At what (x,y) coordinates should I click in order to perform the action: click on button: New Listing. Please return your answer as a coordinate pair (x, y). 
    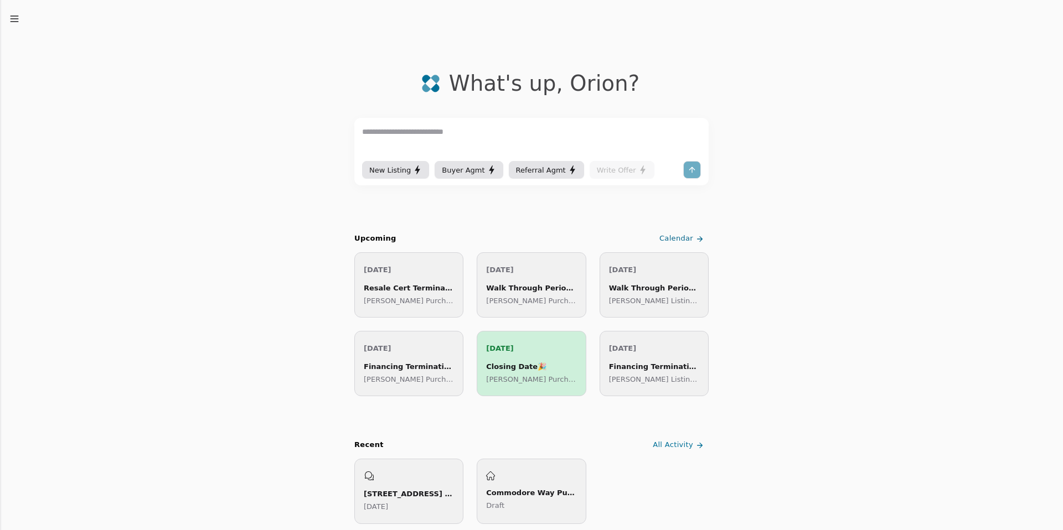
    Looking at the image, I should click on (395, 170).